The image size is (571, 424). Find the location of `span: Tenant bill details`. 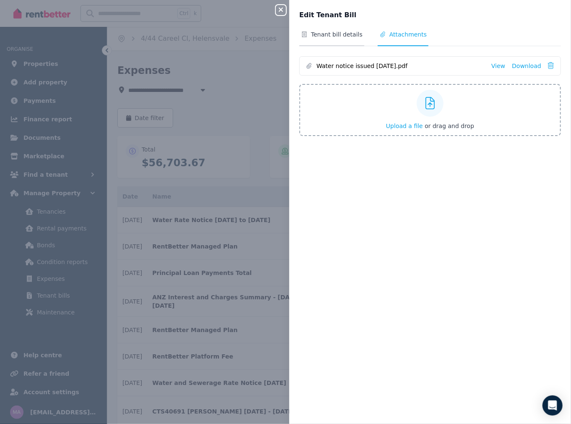

span: Tenant bill details is located at coordinates (337, 34).